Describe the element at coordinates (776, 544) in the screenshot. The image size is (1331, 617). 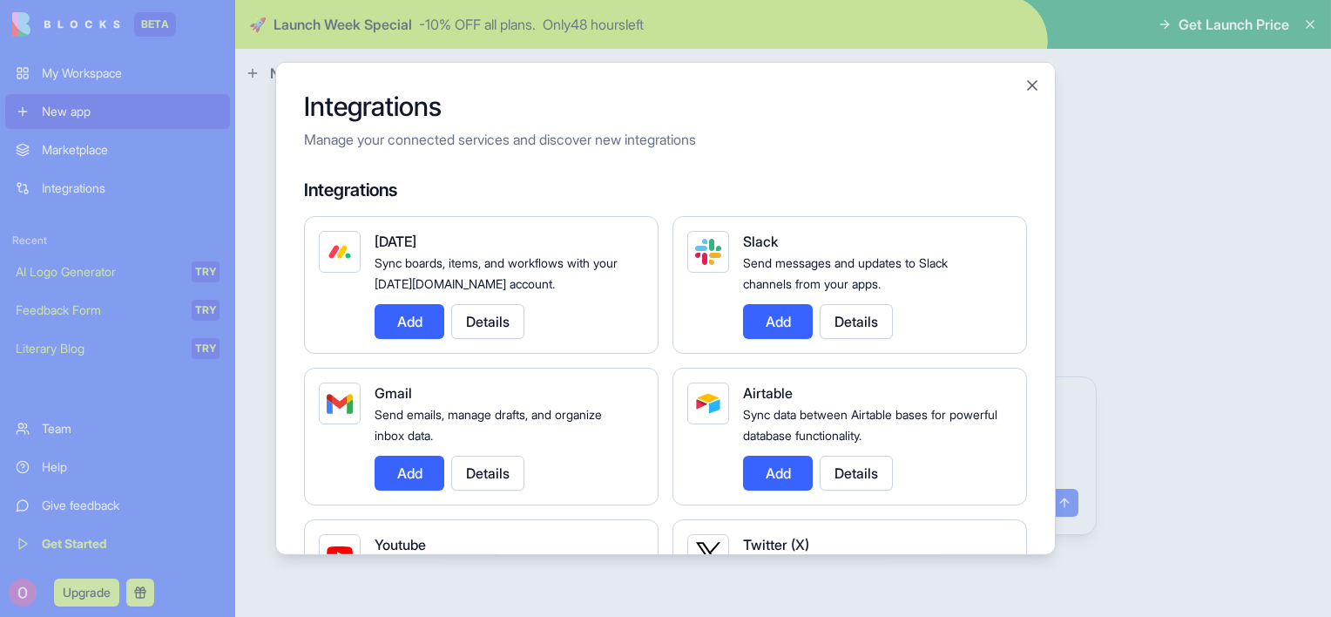
I see `span: Twitter (X)` at that location.